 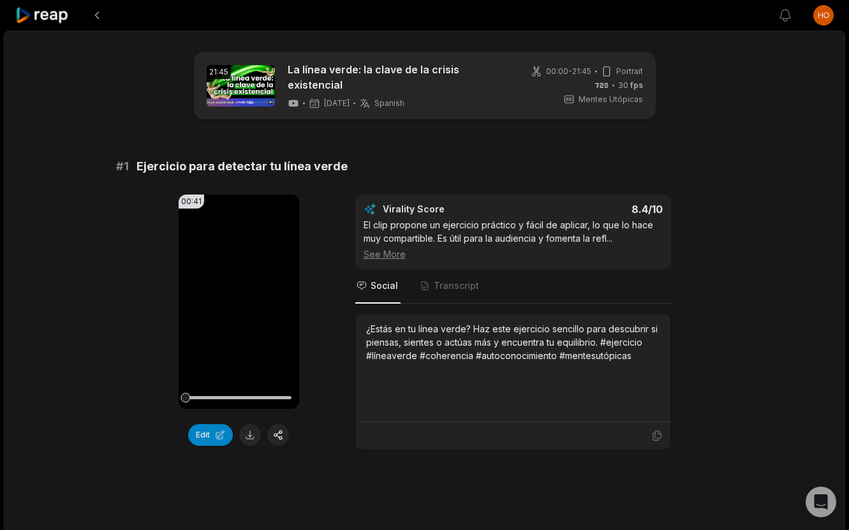 I want to click on div: See More, so click(x=513, y=254).